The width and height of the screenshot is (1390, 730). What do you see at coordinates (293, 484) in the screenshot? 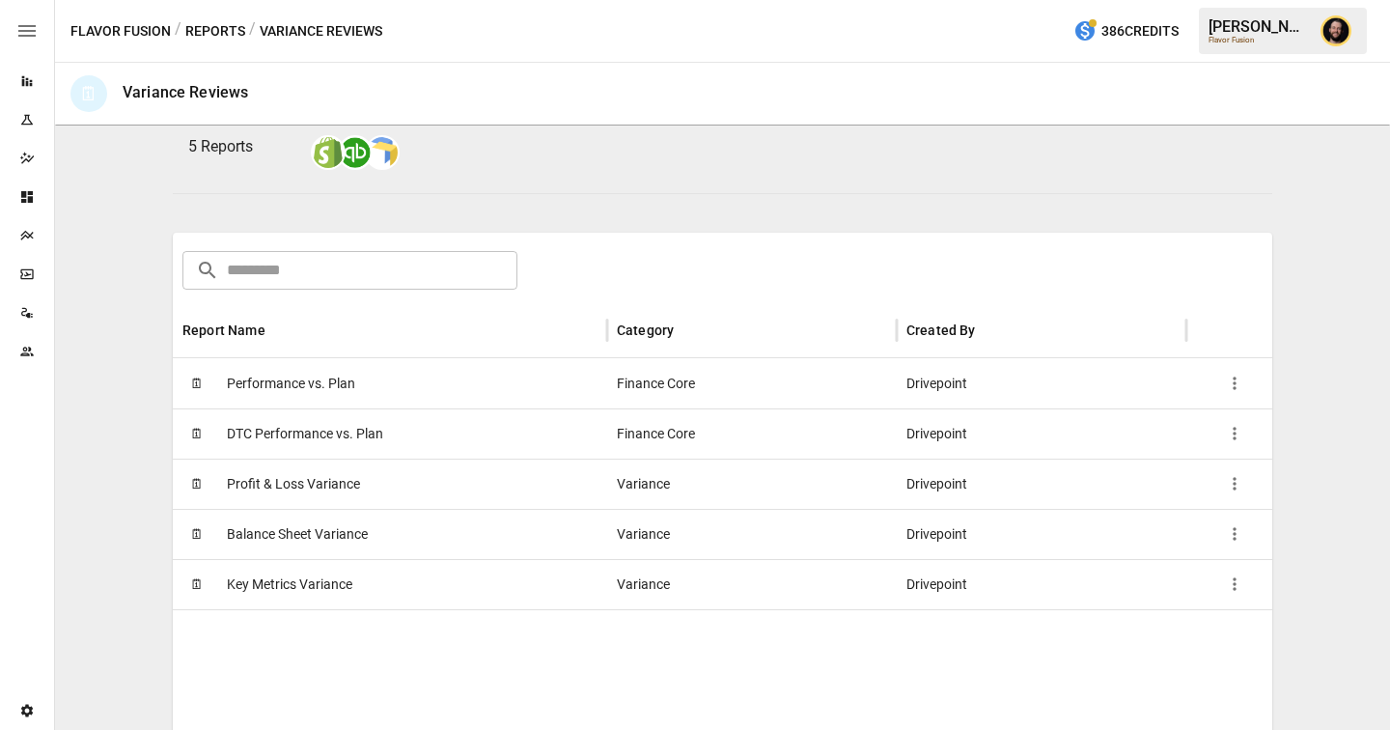
I see `span: Profit & Loss Variance` at bounding box center [293, 484].